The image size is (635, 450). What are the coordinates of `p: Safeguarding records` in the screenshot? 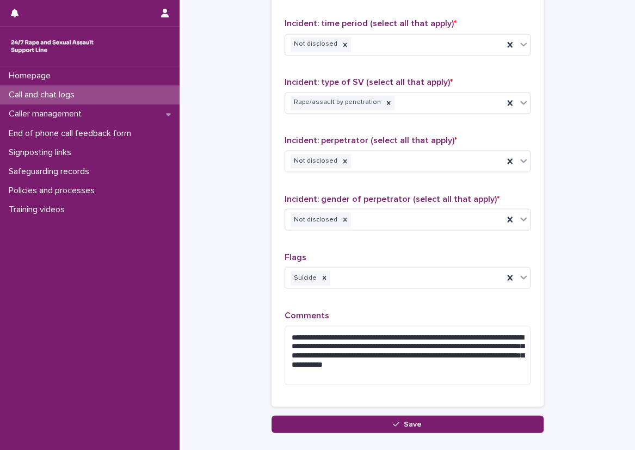 It's located at (51, 171).